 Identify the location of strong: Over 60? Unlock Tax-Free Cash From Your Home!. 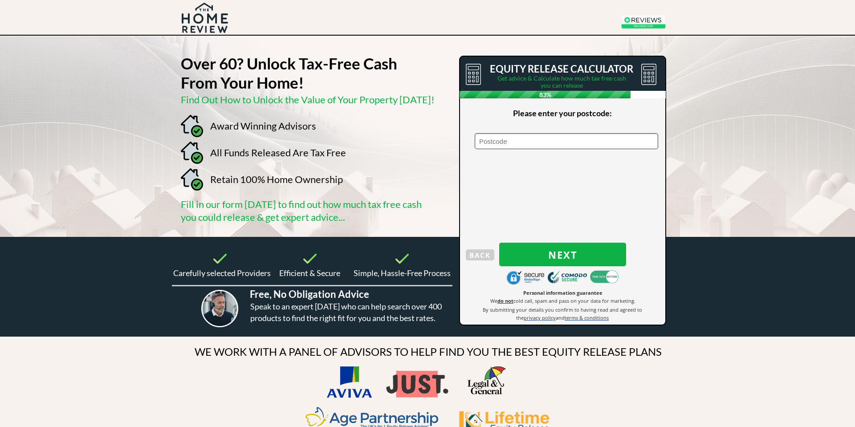
(289, 73).